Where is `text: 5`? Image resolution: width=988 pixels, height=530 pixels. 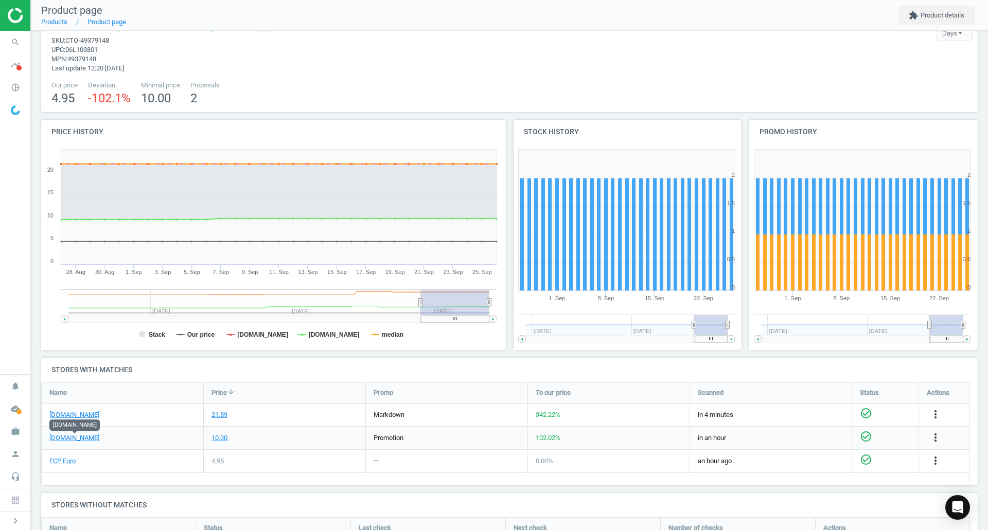 text: 5 is located at coordinates (52, 238).